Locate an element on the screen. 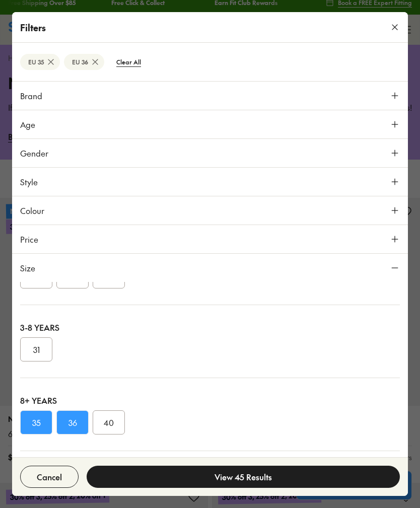 The width and height of the screenshot is (420, 508). span: Size is located at coordinates (28, 268).